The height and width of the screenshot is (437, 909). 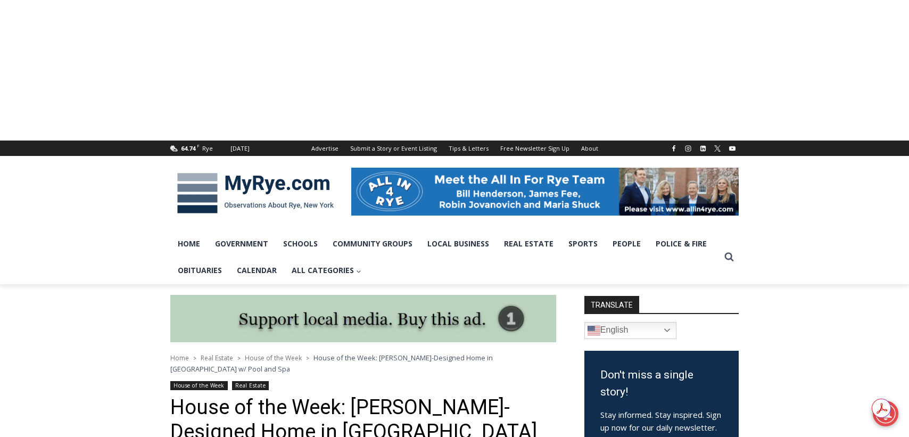 I want to click on div: Rye, so click(x=208, y=148).